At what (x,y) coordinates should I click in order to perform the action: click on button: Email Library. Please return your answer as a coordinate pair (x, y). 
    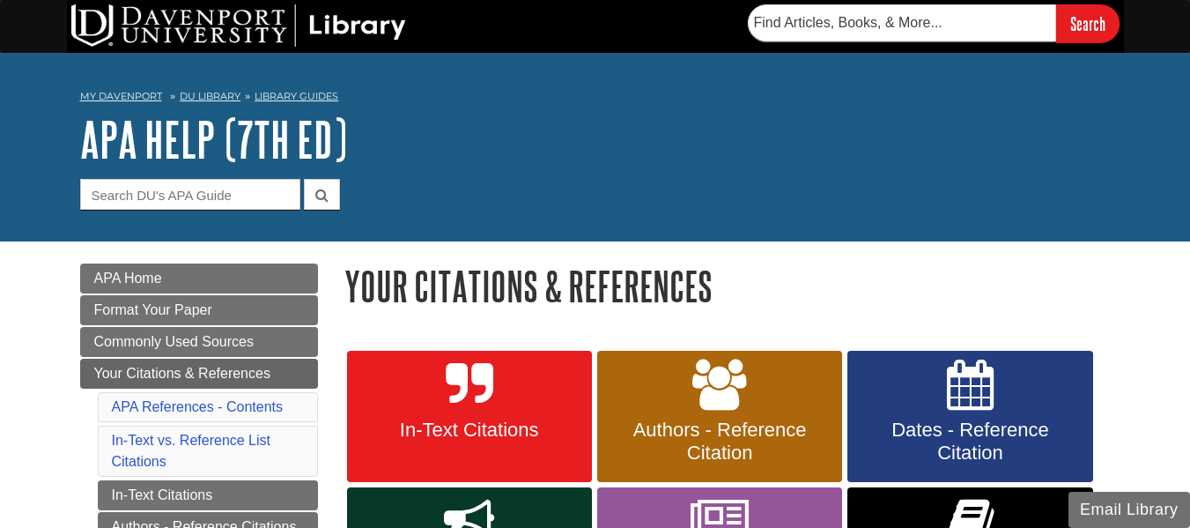
    Looking at the image, I should click on (1129, 509).